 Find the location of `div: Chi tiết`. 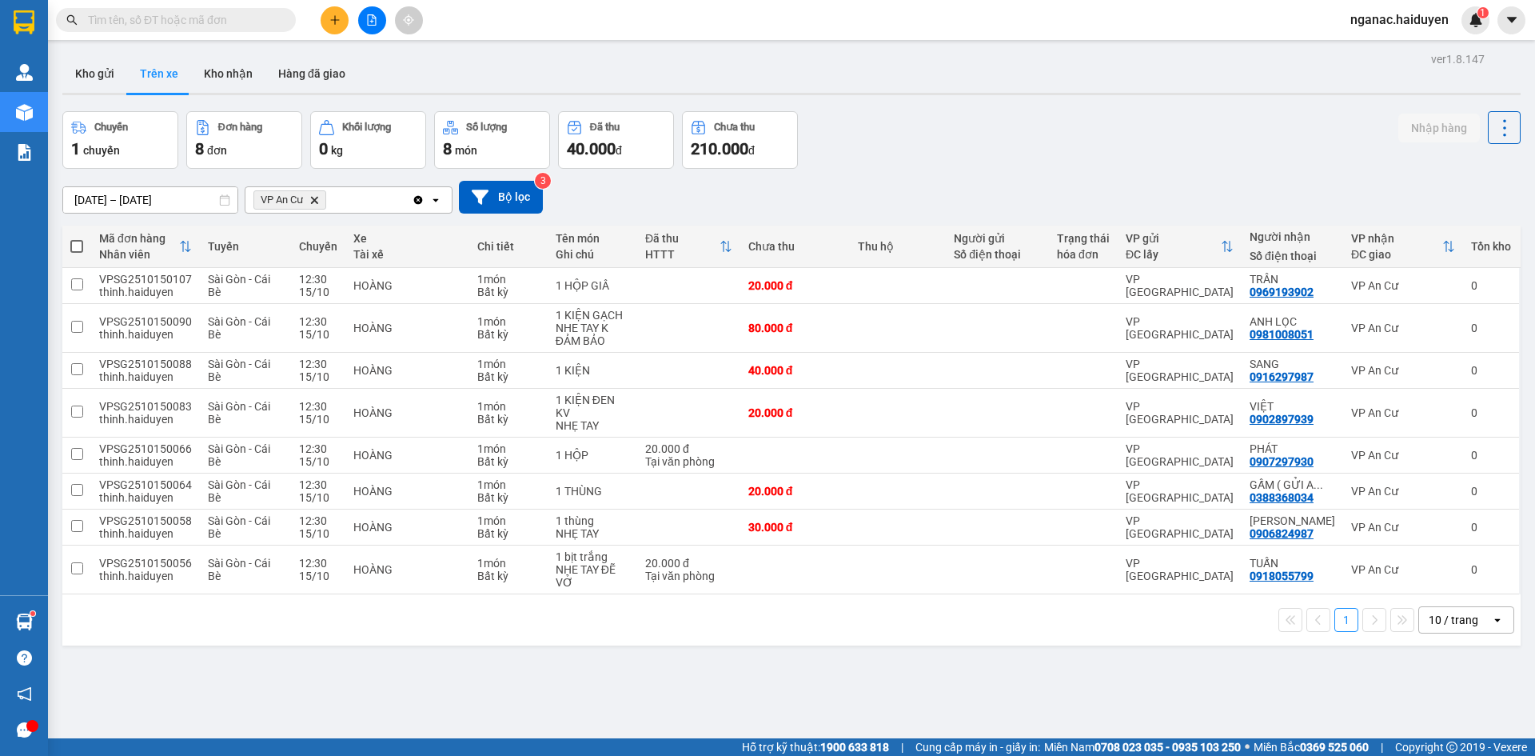

div: Chi tiết is located at coordinates (509, 246).